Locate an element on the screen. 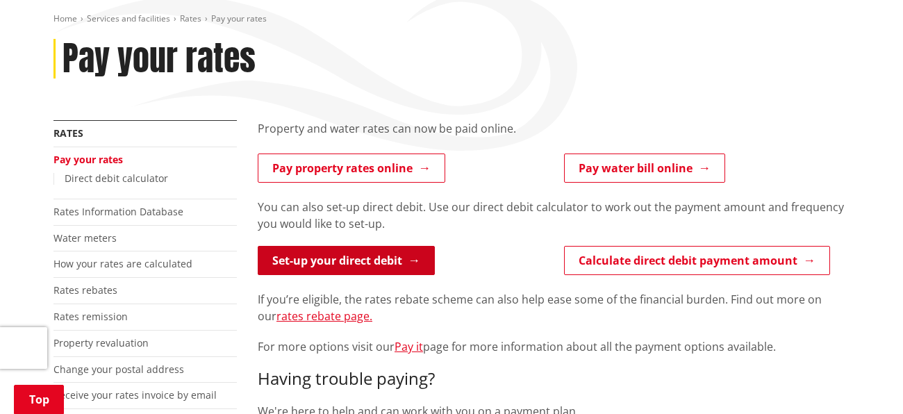 This screenshot has width=903, height=414. p: You can also set-up direct debit. Use our direct debit calculator to work out the payment amount ... is located at coordinates (554, 215).